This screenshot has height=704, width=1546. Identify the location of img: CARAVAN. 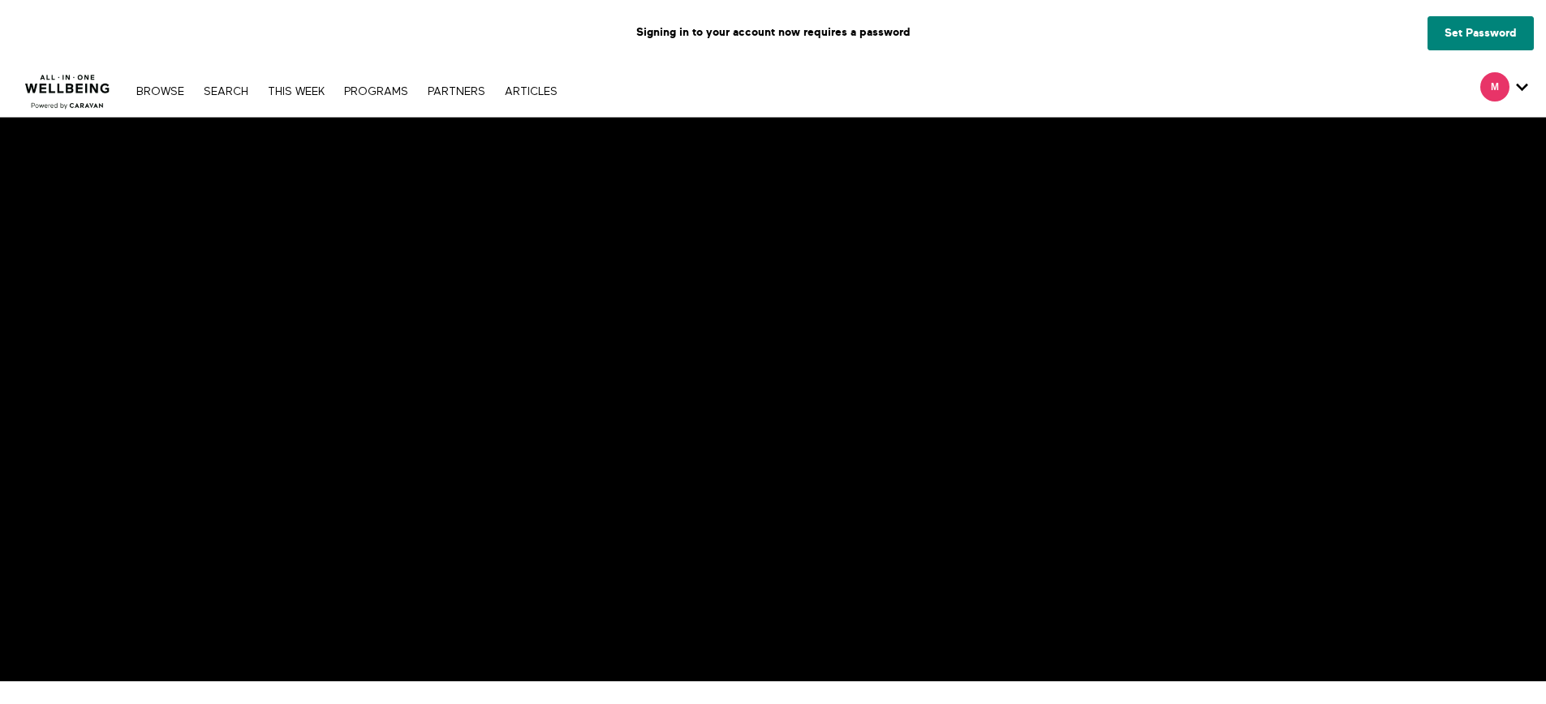
(67, 87).